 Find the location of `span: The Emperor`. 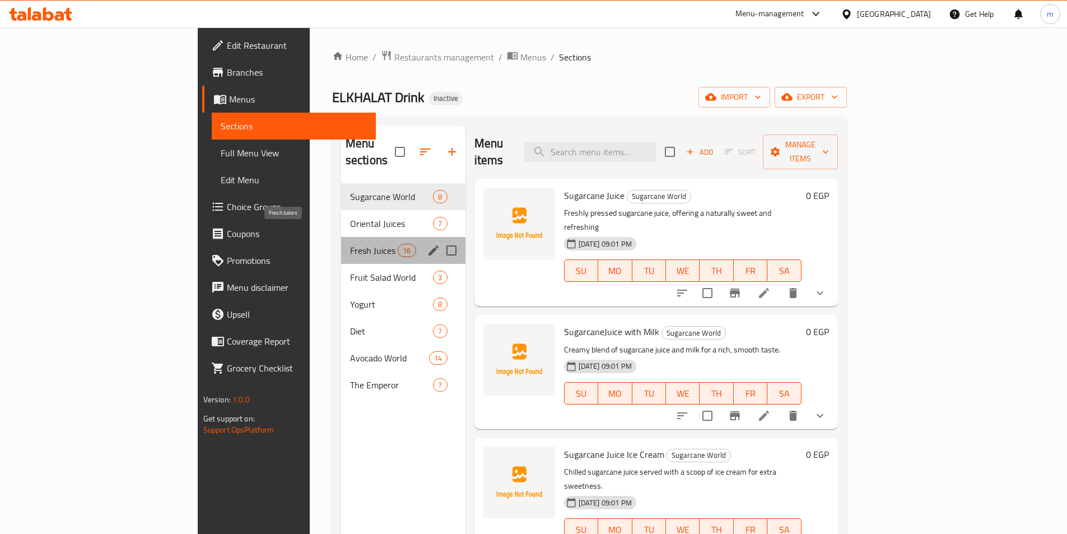

span: The Emperor is located at coordinates (391, 385).